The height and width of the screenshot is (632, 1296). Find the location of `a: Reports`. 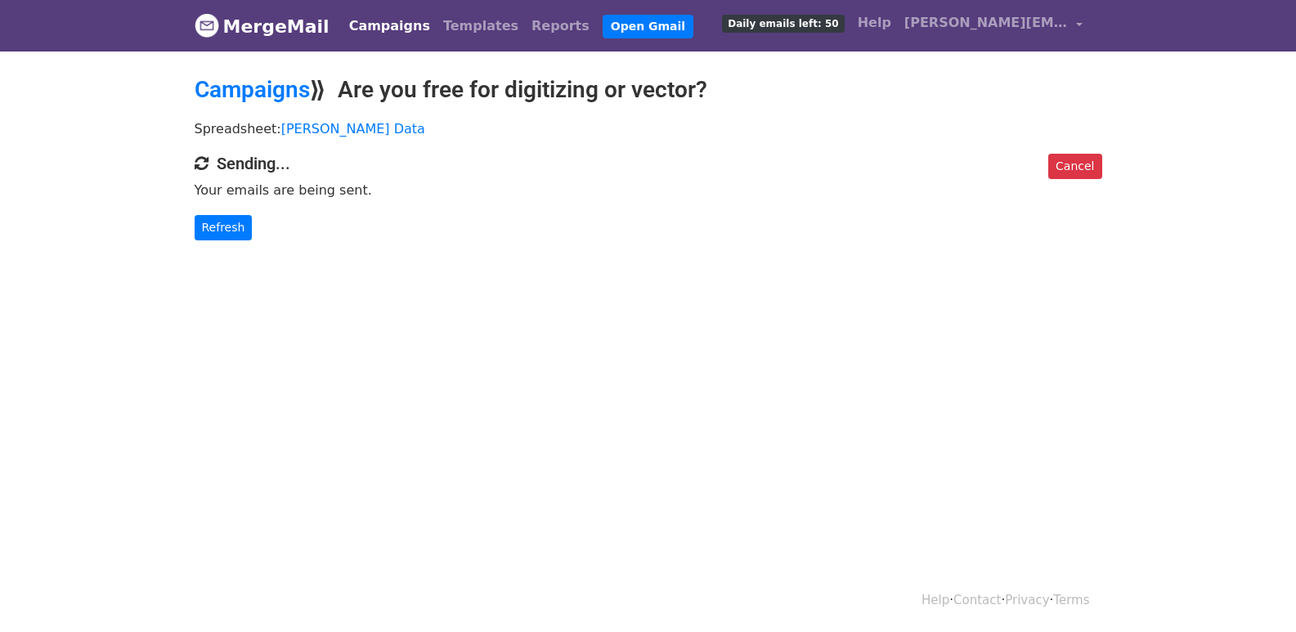

a: Reports is located at coordinates (560, 26).